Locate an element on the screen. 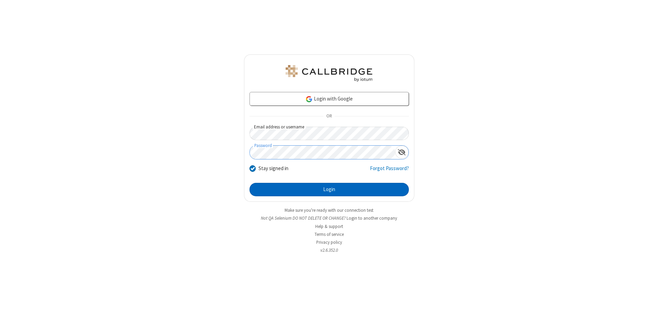  a: Help & support is located at coordinates (329, 226).